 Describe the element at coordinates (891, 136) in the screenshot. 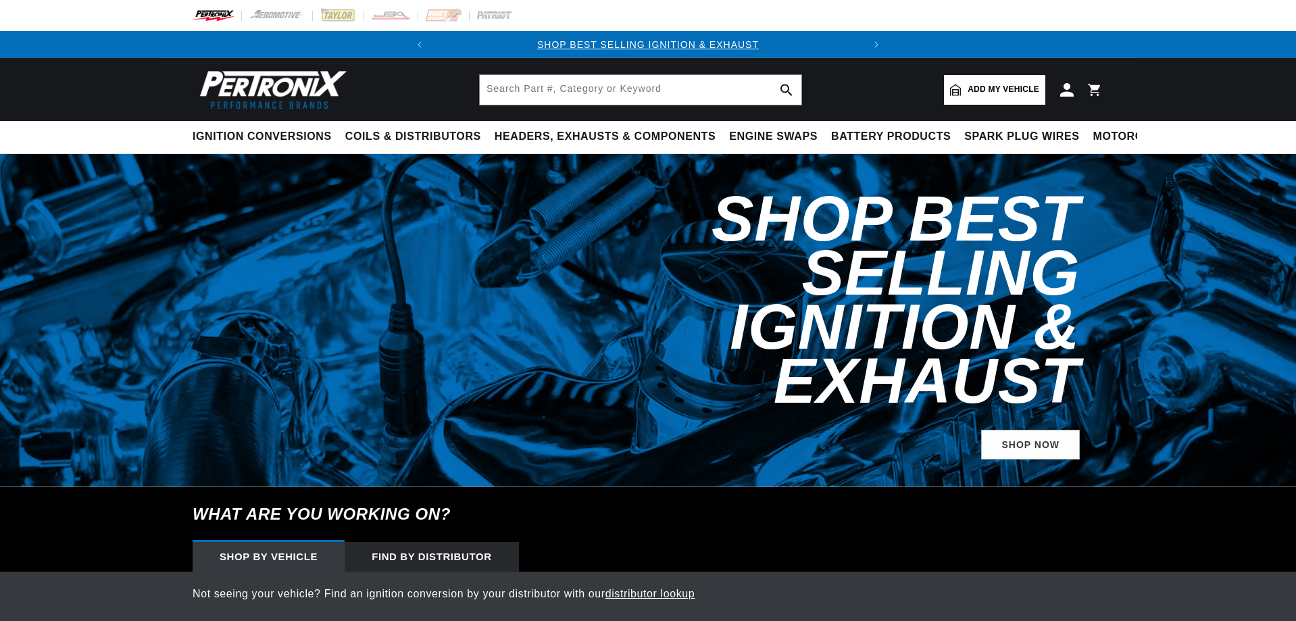

I see `span: Battery Products` at that location.